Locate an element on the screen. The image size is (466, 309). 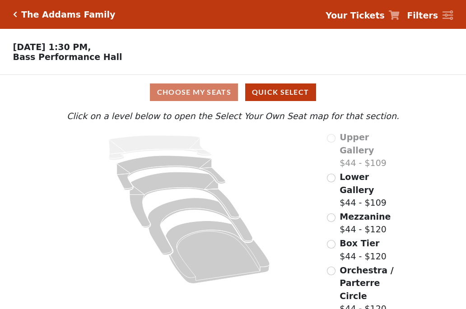
span: Lower Gallery is located at coordinates (357, 183).